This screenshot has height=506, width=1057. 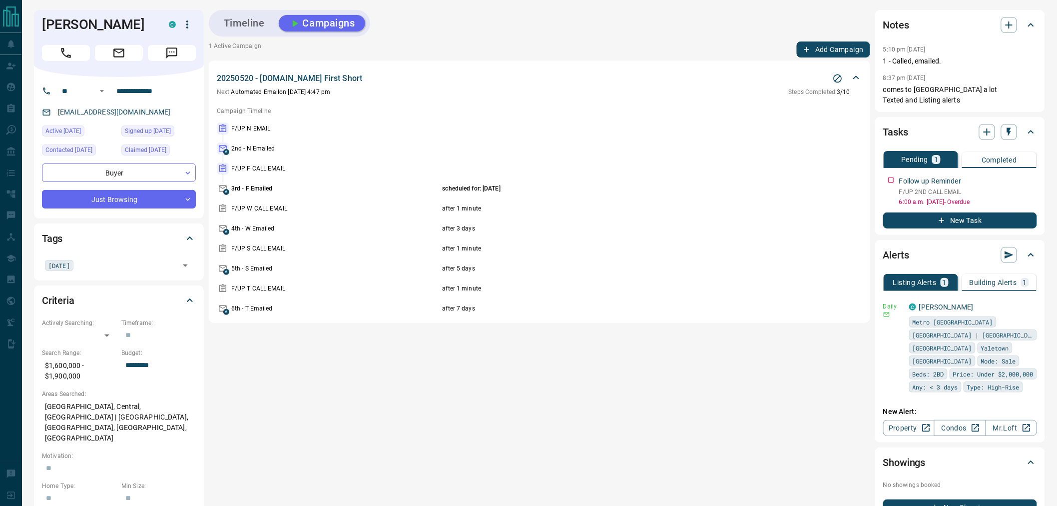 What do you see at coordinates (993, 387) in the screenshot?
I see `span: Type: High-Rise` at bounding box center [993, 387].